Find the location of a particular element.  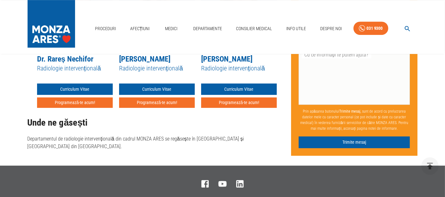

a: Departamente is located at coordinates (207, 28).